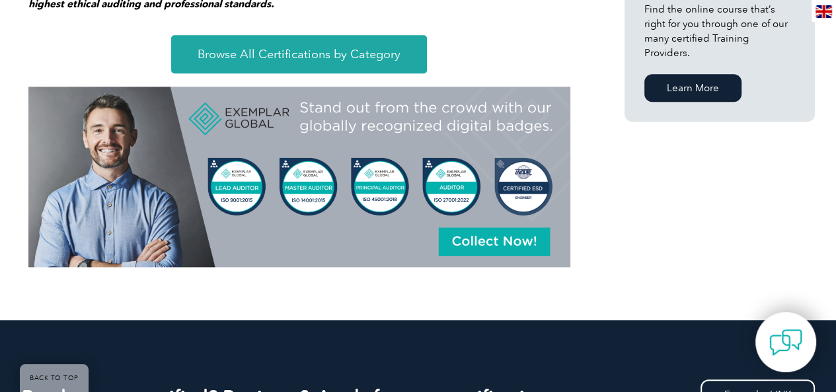  Describe the element at coordinates (720, 31) in the screenshot. I see `p: Find the online course that’s right for you through one of our many certified Training Providers.` at that location.